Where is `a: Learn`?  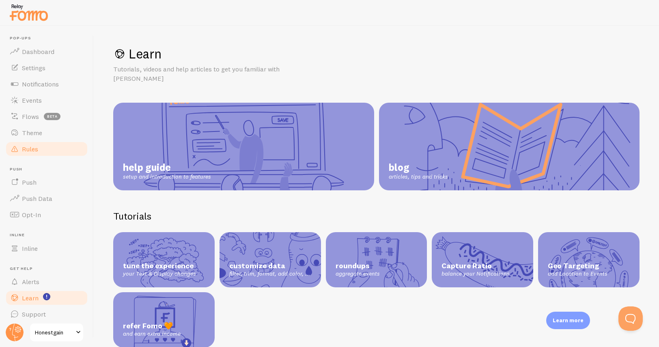
a: Learn is located at coordinates (47, 298).